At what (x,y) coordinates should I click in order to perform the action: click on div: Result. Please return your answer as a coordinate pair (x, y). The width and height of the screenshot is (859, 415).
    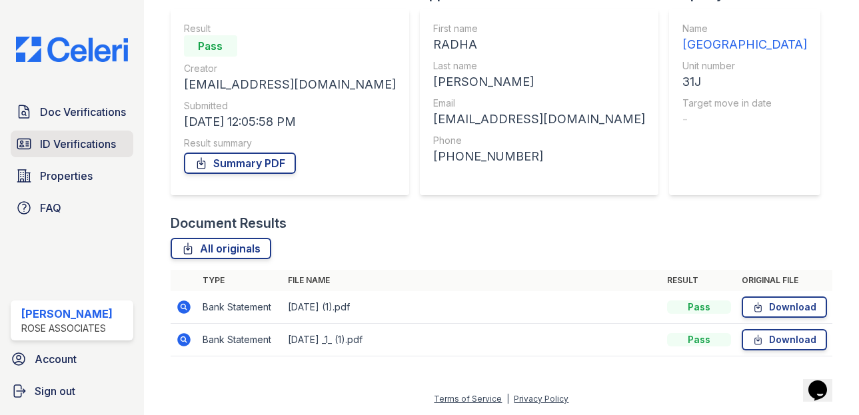
    Looking at the image, I should click on (290, 29).